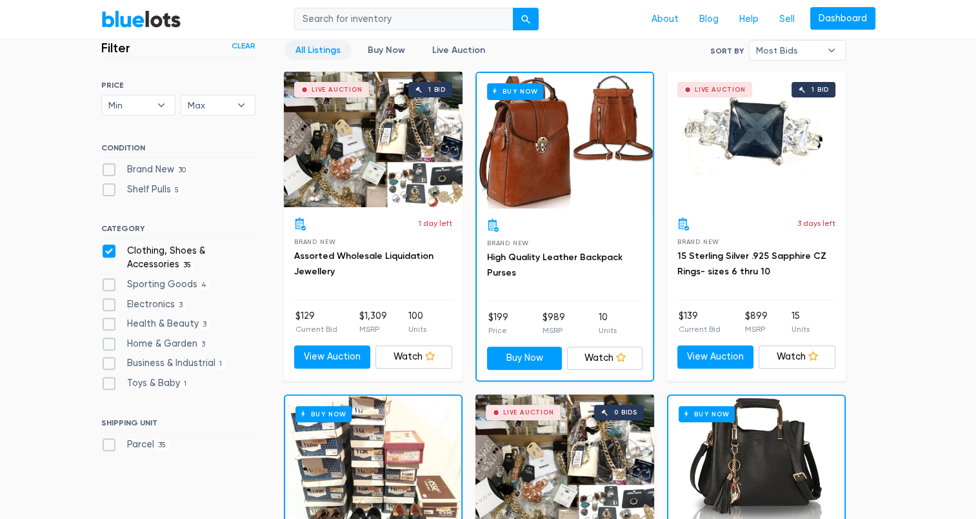 The width and height of the screenshot is (976, 519). What do you see at coordinates (364, 263) in the screenshot?
I see `a: Assorted Wholesale Liquidation Jewellery` at bounding box center [364, 263].